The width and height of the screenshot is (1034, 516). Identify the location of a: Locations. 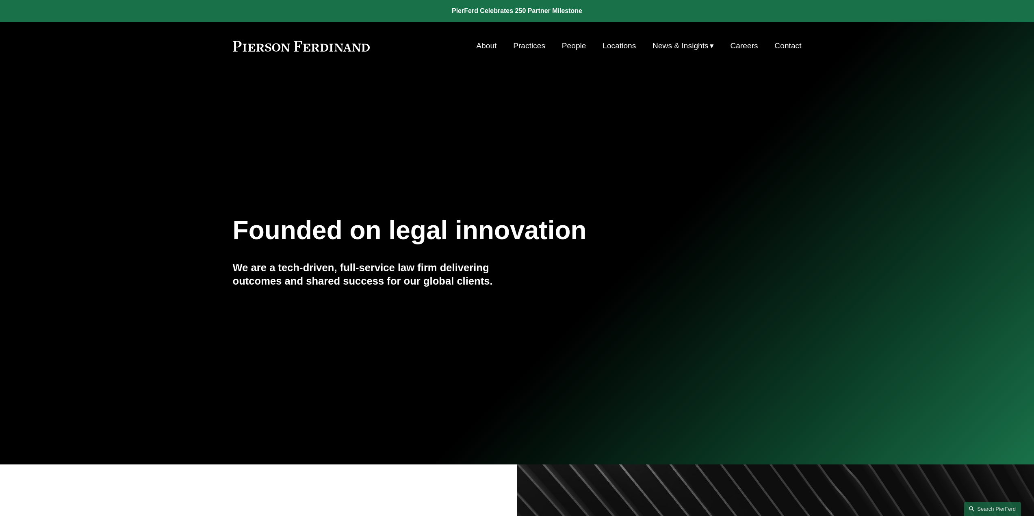
(619, 46).